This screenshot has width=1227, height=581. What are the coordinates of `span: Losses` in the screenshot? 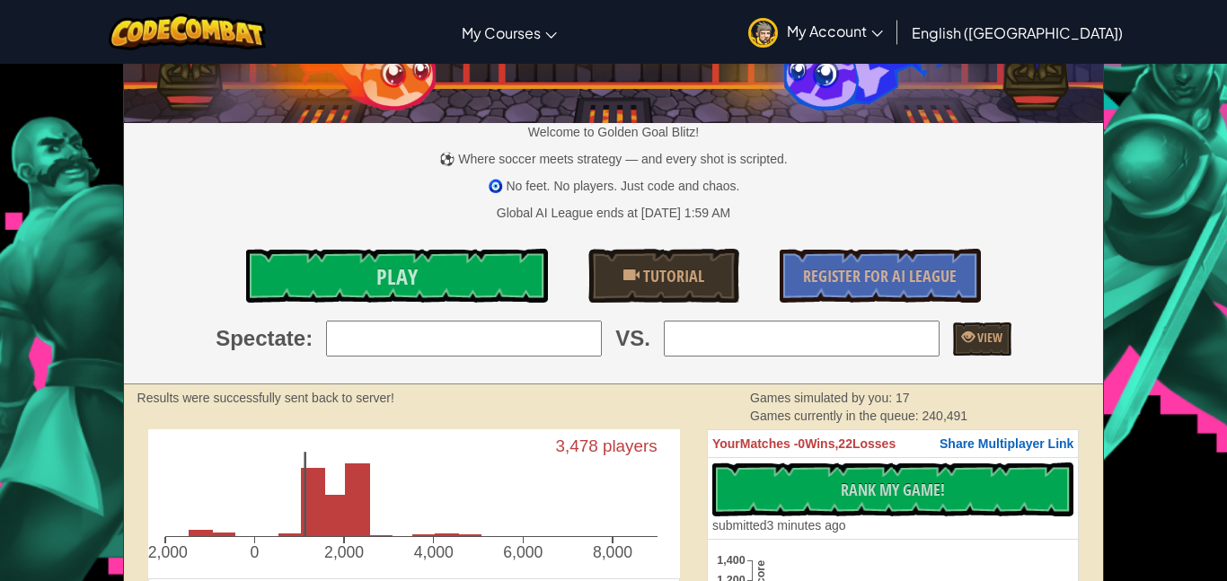 It's located at (874, 444).